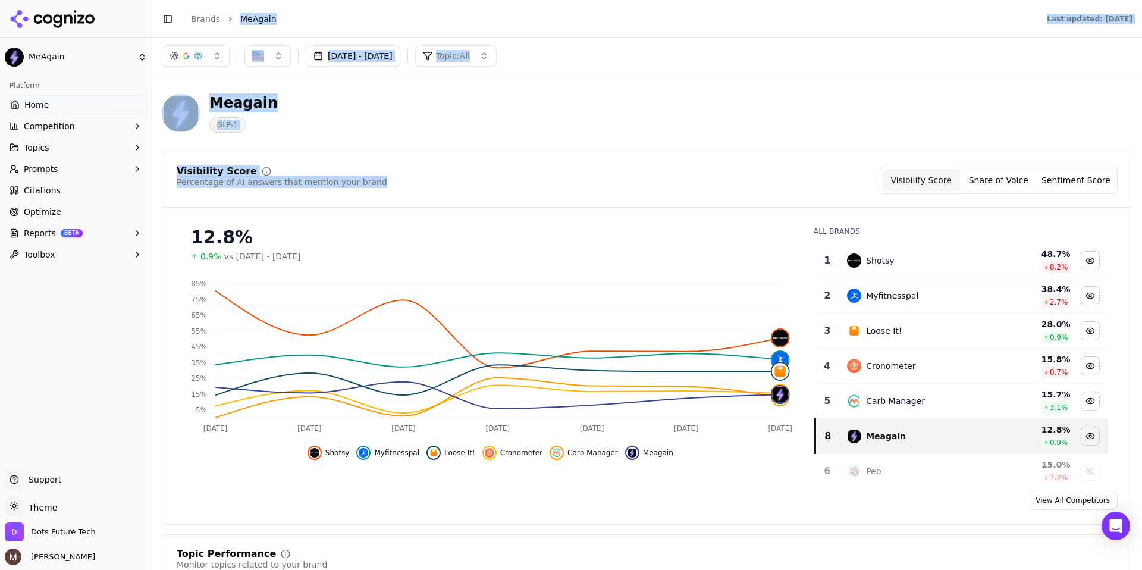 This screenshot has width=1142, height=570. What do you see at coordinates (1032, 465) in the screenshot?
I see `div: 15.0 %` at bounding box center [1032, 465].